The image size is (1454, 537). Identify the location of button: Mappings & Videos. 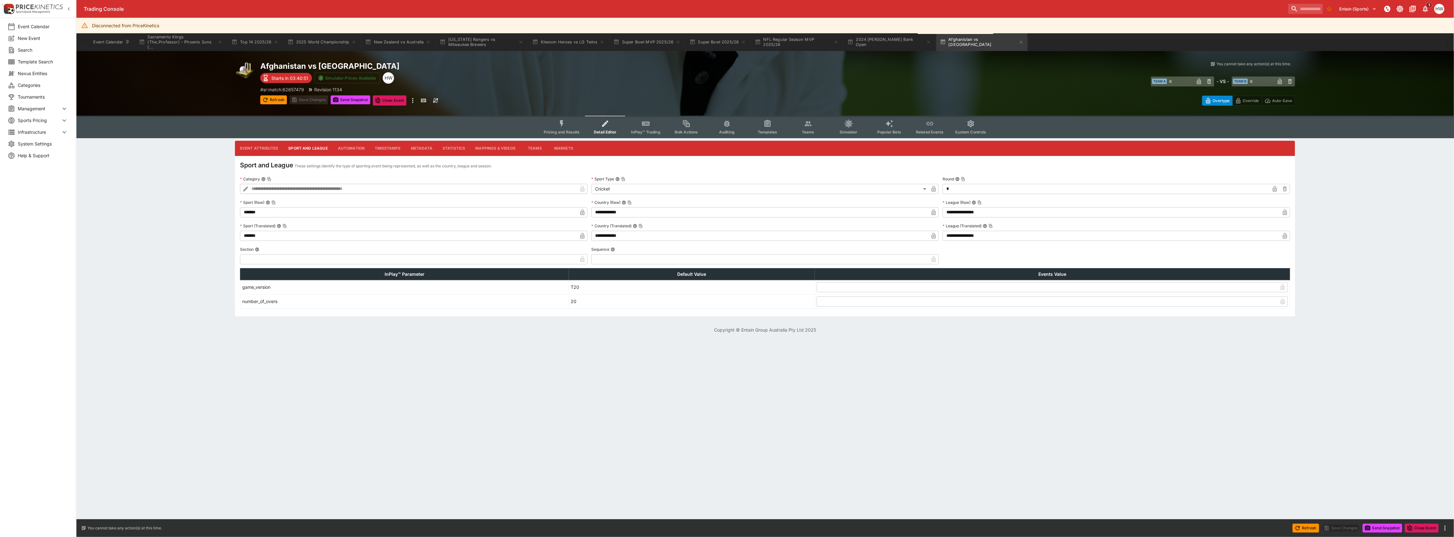
(496, 148).